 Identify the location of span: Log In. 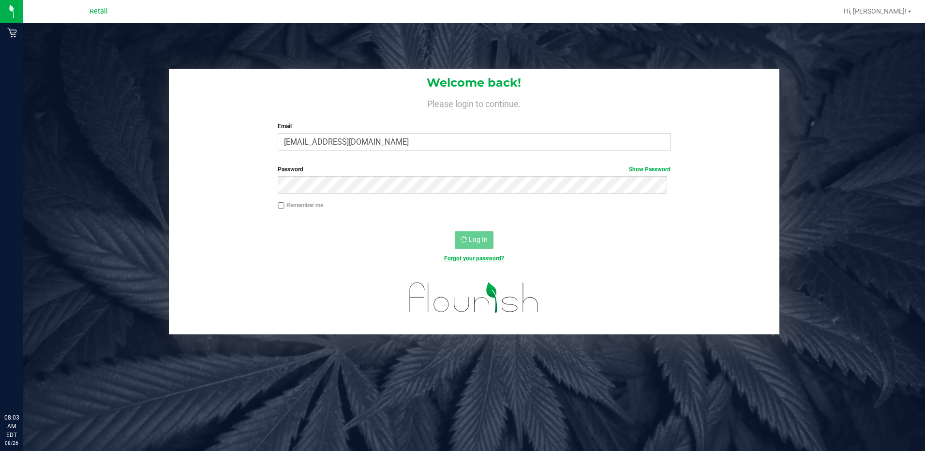
(478, 240).